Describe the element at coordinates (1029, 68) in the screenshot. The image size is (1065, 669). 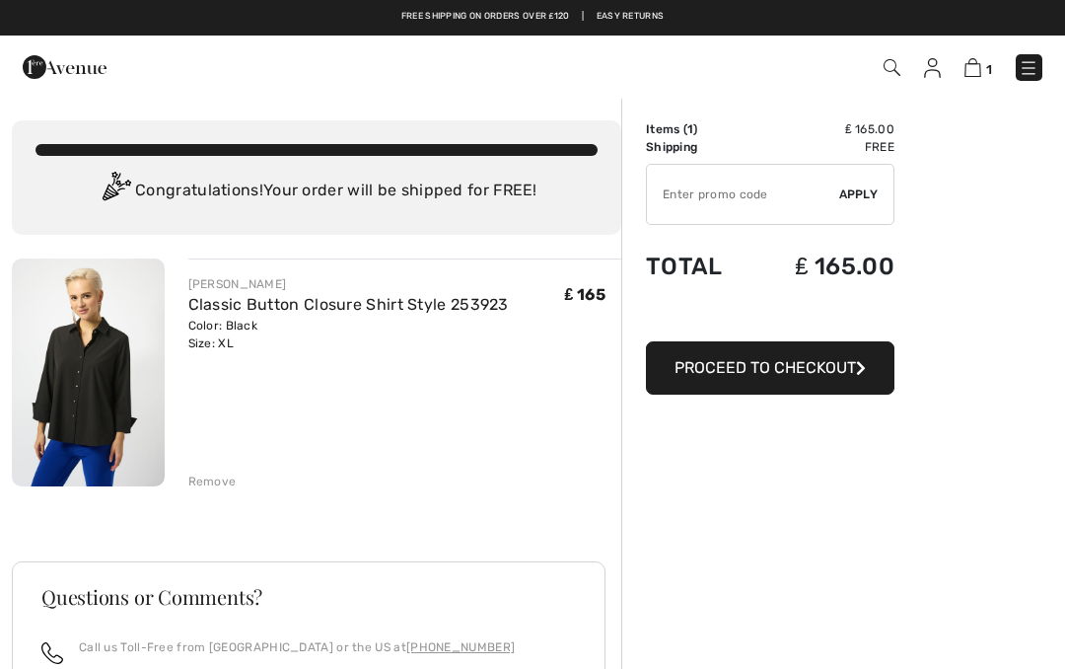
I see `img: Menu` at that location.